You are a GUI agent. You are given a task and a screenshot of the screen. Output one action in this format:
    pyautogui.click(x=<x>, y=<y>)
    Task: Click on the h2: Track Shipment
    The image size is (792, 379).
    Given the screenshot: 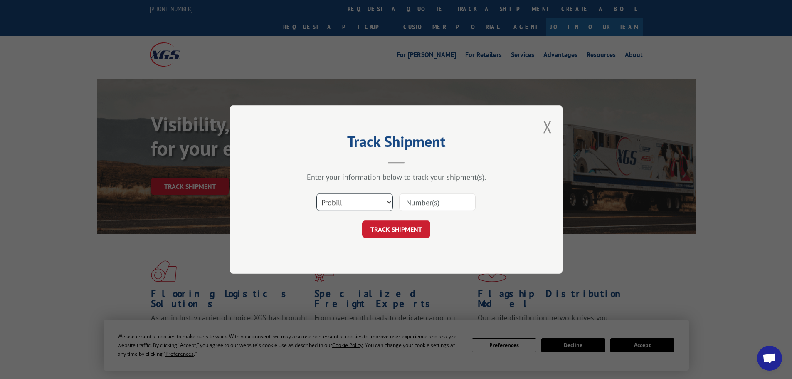 What is the action you would take?
    pyautogui.click(x=396, y=143)
    